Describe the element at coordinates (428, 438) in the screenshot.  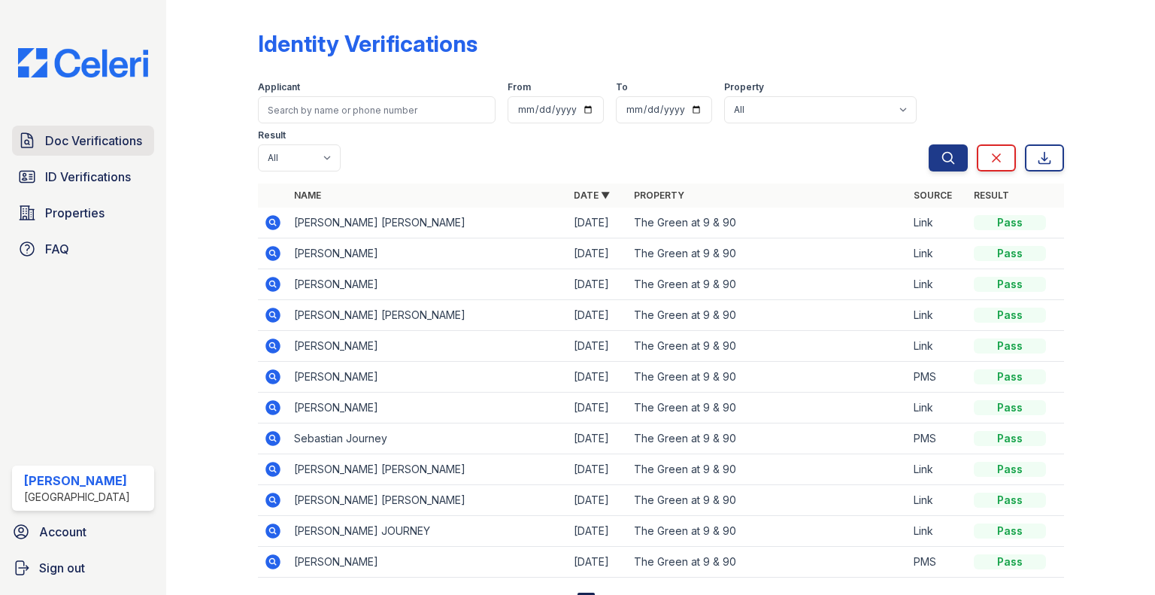
I see `td: Sebastian Journey` at that location.